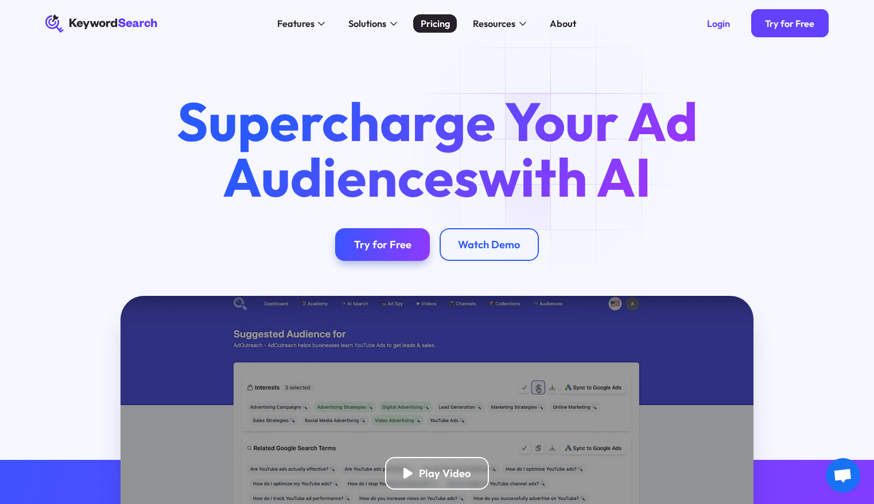  I want to click on div: Watch Demo, so click(489, 244).